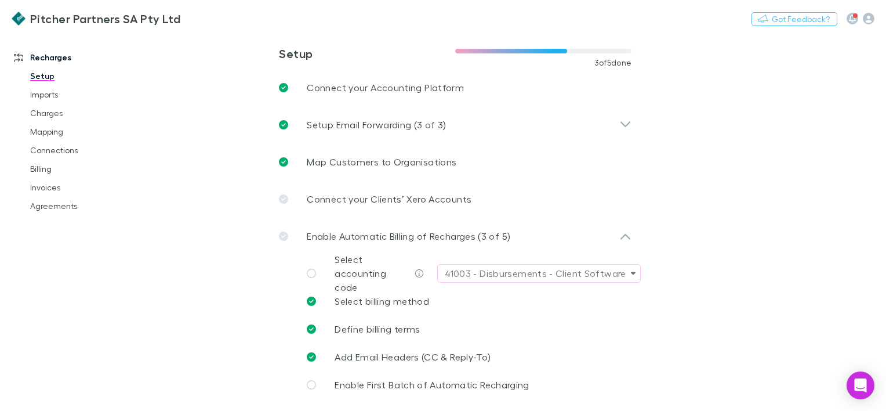 The image size is (886, 411). What do you see at coordinates (455, 125) in the screenshot?
I see `div: Setup Email Forwarding (3 of 3)` at bounding box center [455, 125].